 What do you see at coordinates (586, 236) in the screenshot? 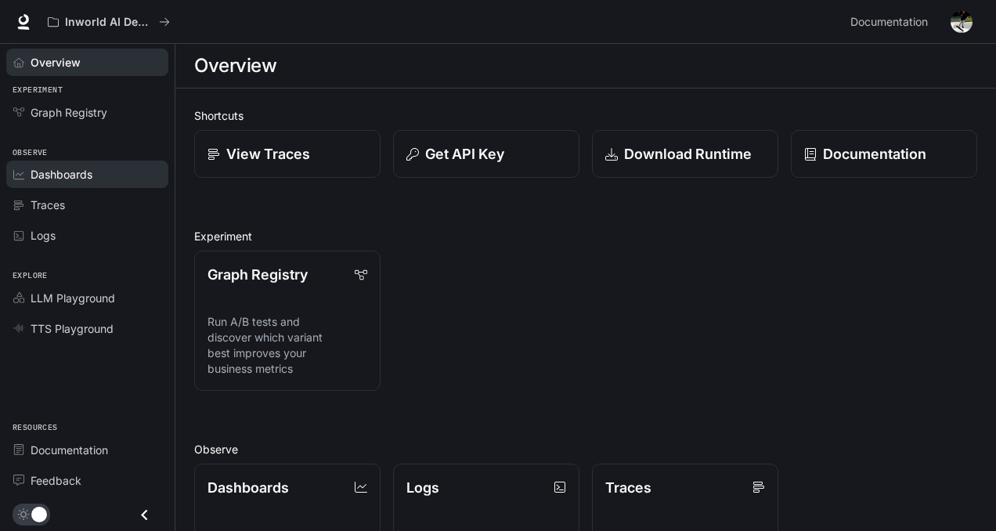
I see `h2: Experiment` at bounding box center [586, 236].